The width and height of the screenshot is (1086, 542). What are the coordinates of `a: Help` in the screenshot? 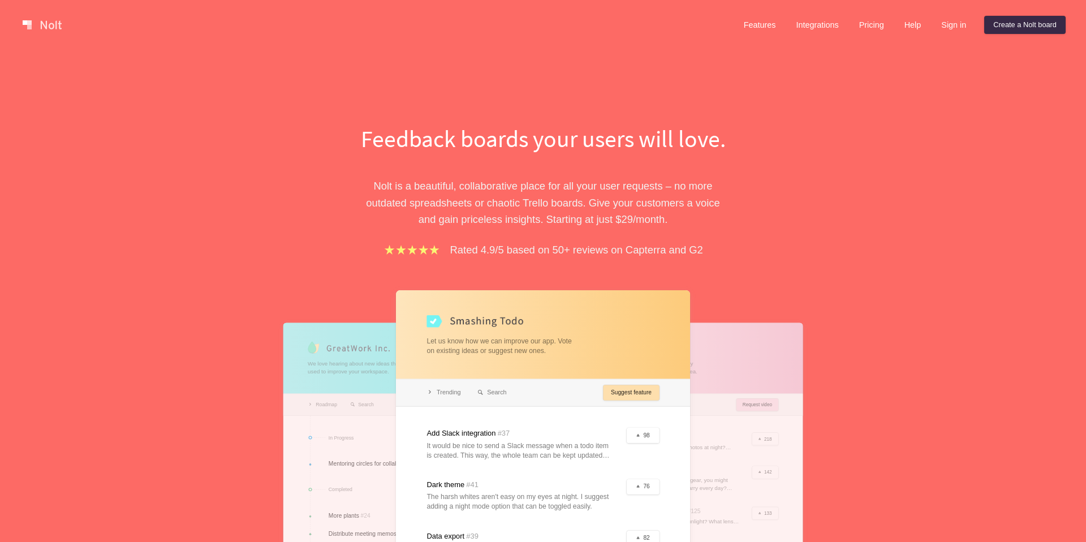 It's located at (913, 25).